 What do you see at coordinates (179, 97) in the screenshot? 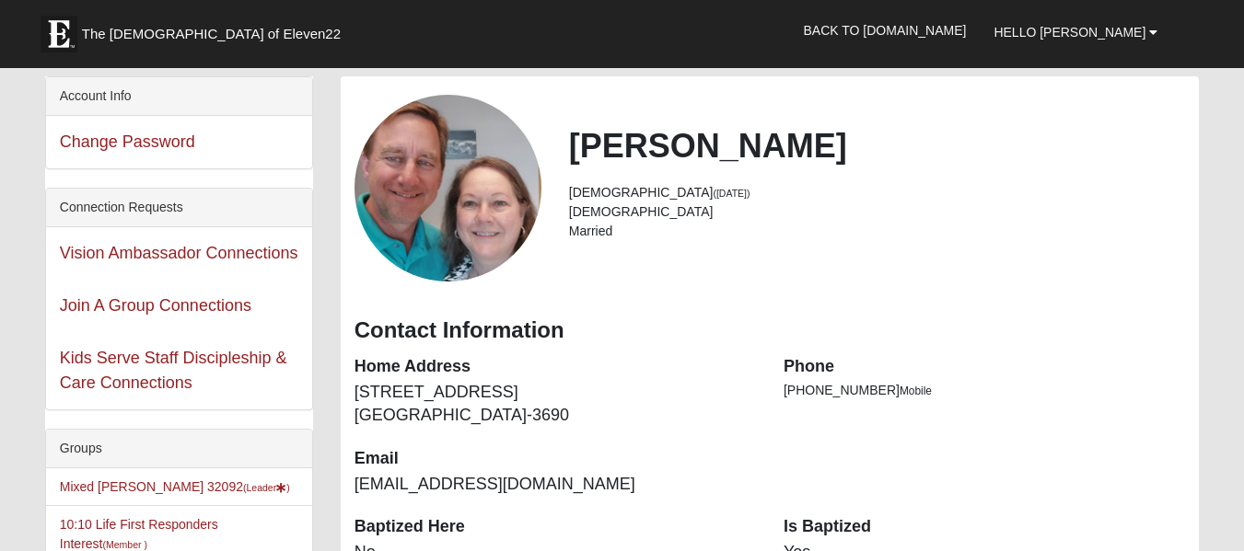
I see `div: Account Info` at bounding box center [179, 97].